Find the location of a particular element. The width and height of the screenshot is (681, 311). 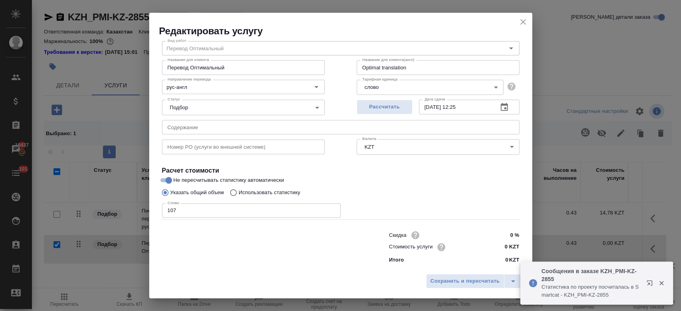

h4: Расчет стоимости is located at coordinates (341, 171).